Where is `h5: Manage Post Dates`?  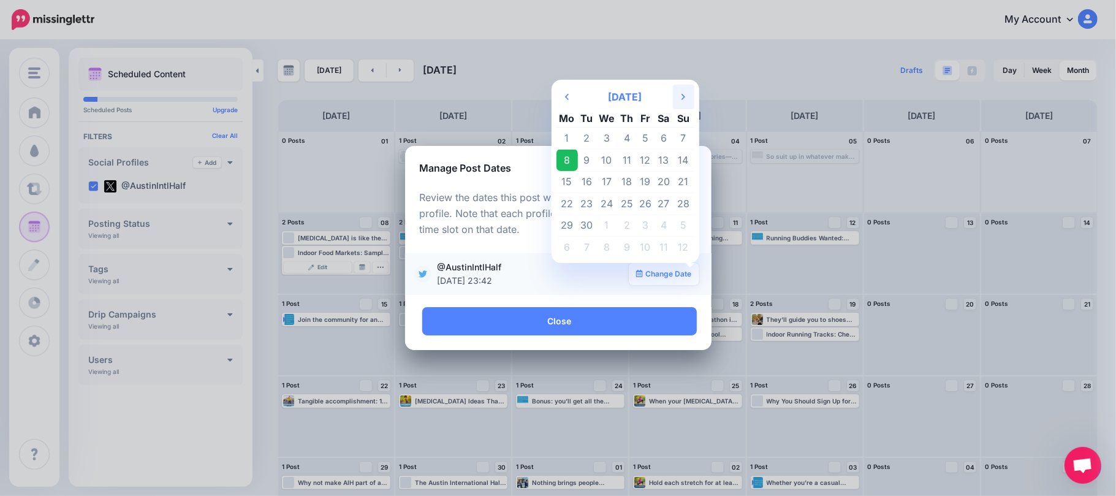 h5: Manage Post Dates is located at coordinates (466, 168).